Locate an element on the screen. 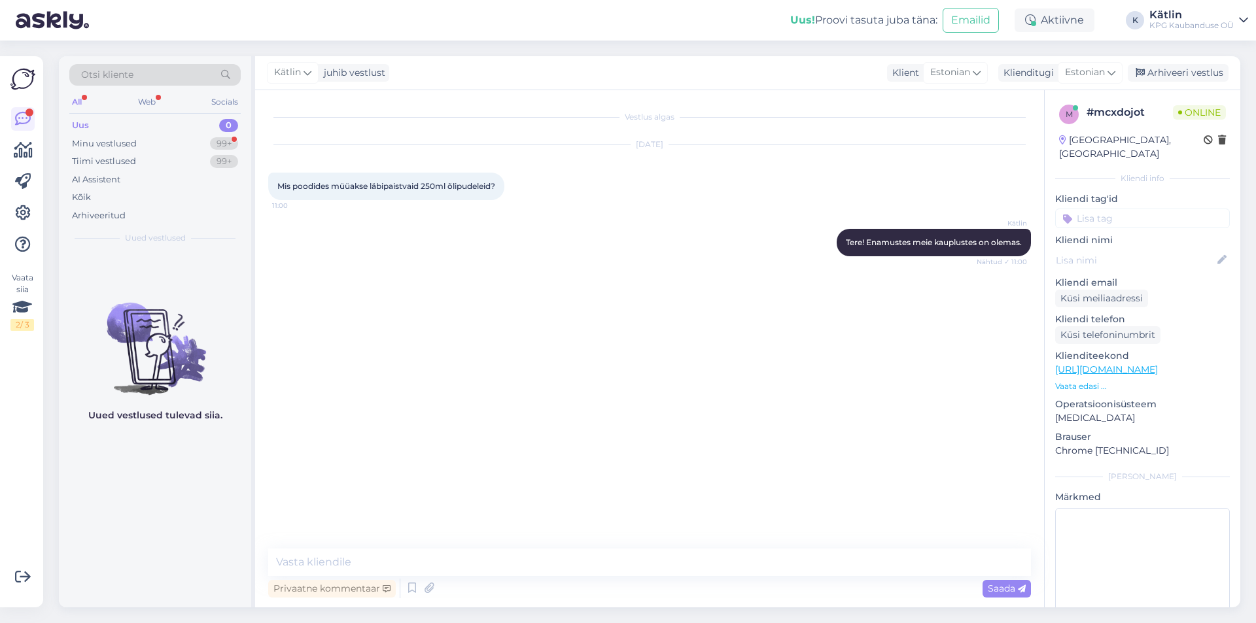  div: Arhiveeritud is located at coordinates (99, 216).